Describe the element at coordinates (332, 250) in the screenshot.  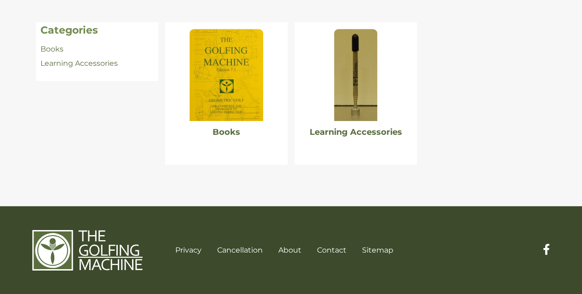
I see `a: Contact` at that location.